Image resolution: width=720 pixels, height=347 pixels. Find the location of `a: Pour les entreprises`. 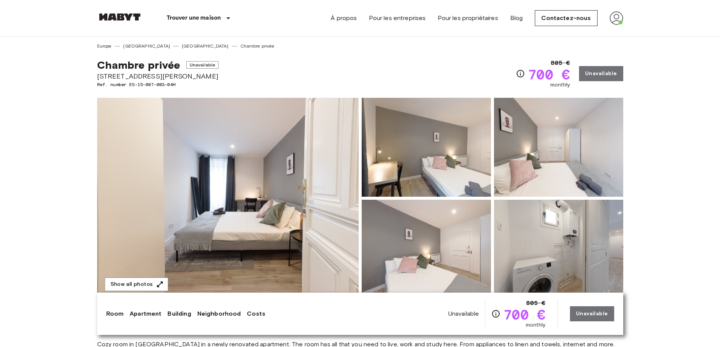

a: Pour les entreprises is located at coordinates (397, 18).